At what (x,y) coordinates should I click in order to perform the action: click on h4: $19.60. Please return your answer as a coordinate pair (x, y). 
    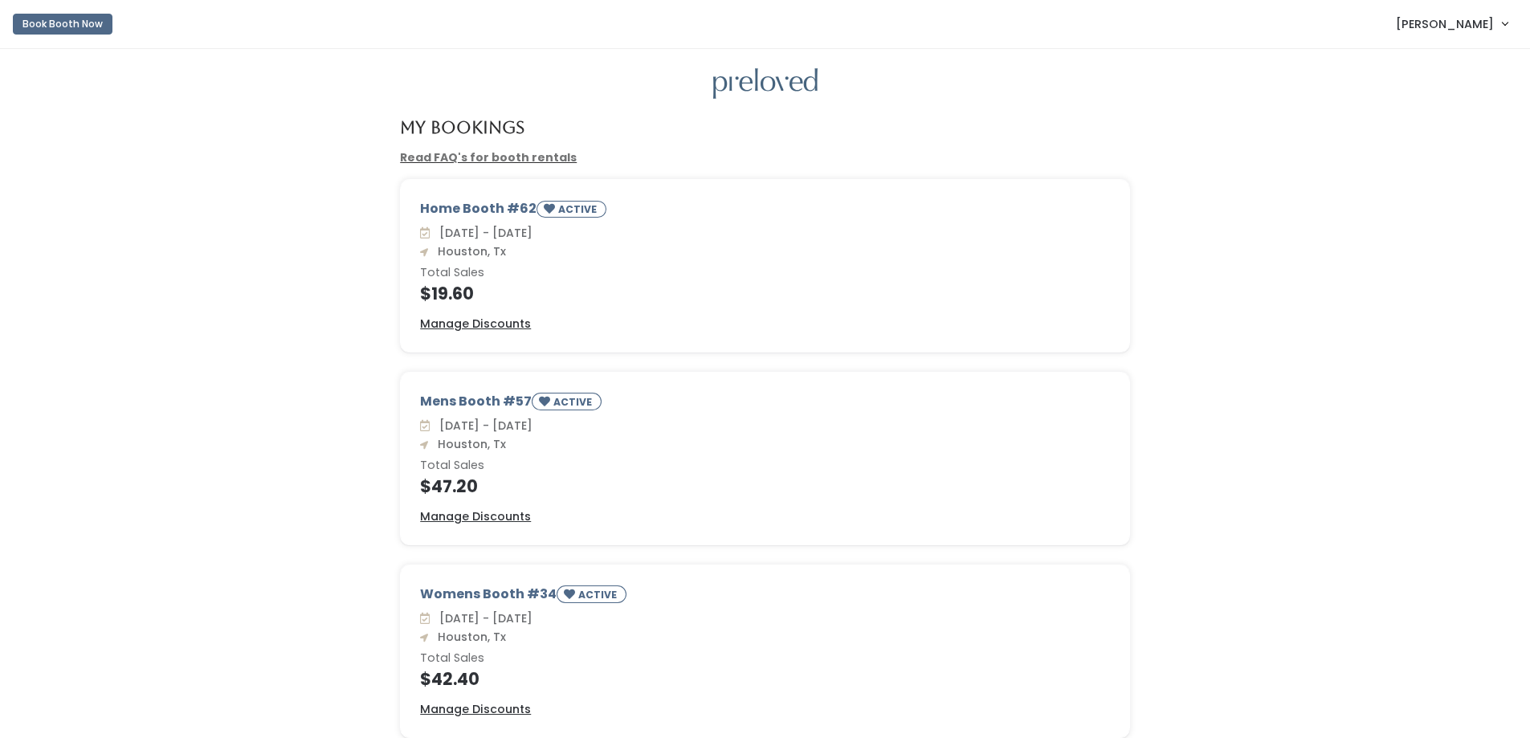
    Looking at the image, I should click on (765, 293).